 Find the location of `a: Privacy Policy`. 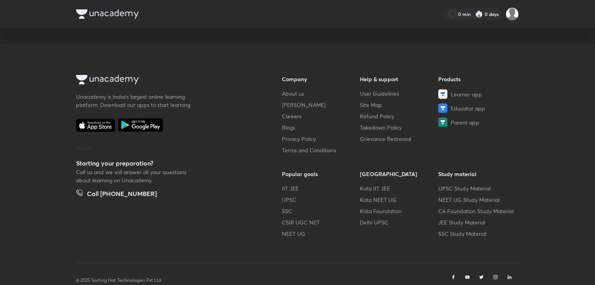

a: Privacy Policy is located at coordinates (321, 138).